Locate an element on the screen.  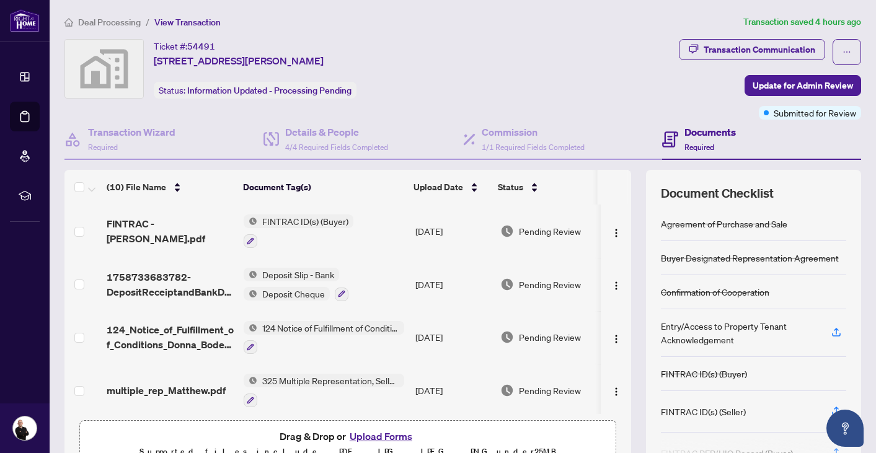
div: Ticket #: is located at coordinates (184, 46).